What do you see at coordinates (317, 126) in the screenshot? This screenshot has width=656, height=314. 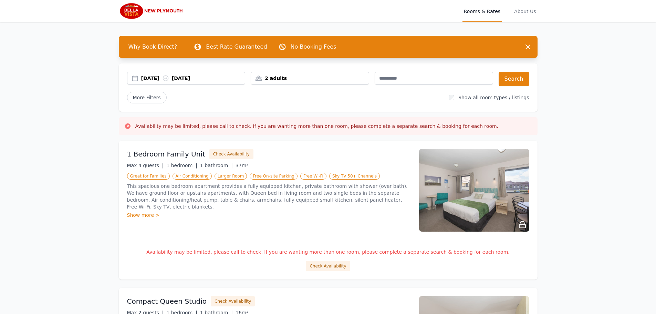 I see `h3: Availability may be limited, please call to check. If you are wanting more than one room, please ...` at bounding box center [317, 126].